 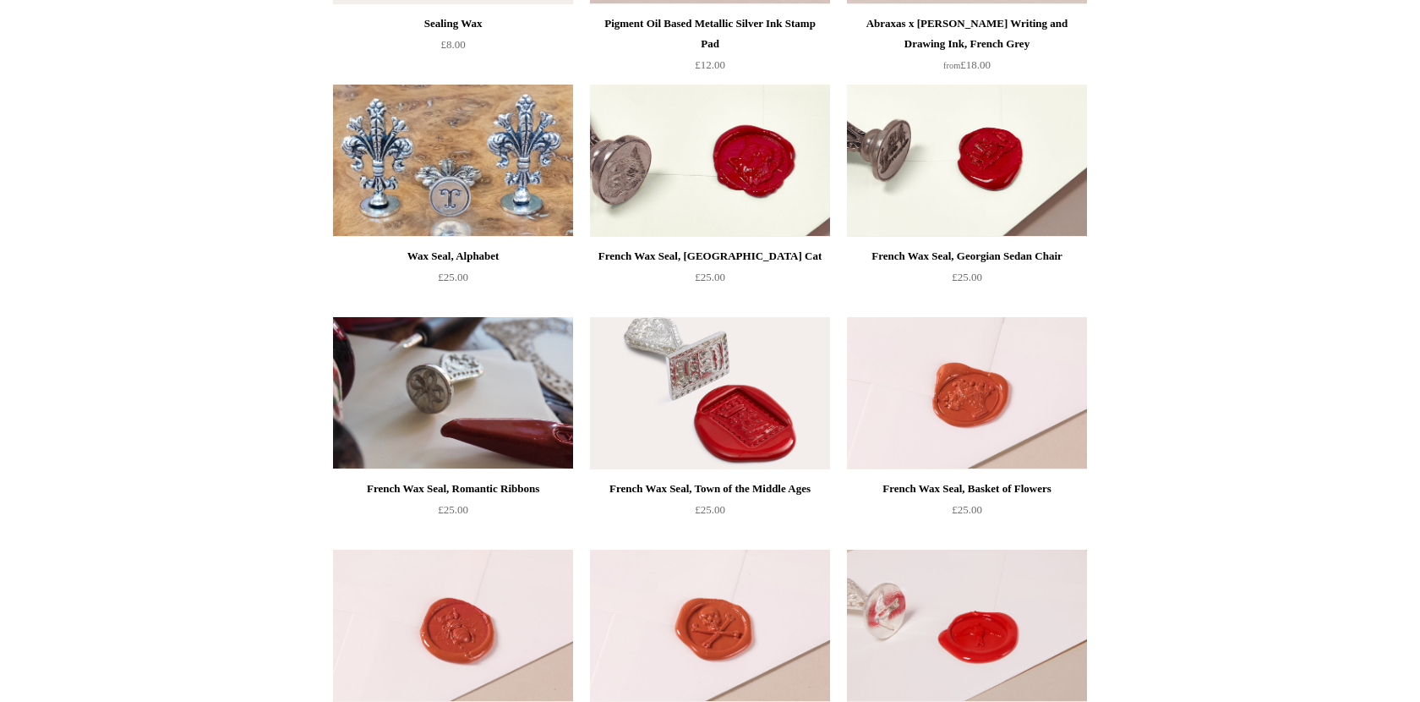 I want to click on a: French Wax Seal, Town of the Middle Ages French Wax Seal, Town of the Middle Ages, so click(x=710, y=393).